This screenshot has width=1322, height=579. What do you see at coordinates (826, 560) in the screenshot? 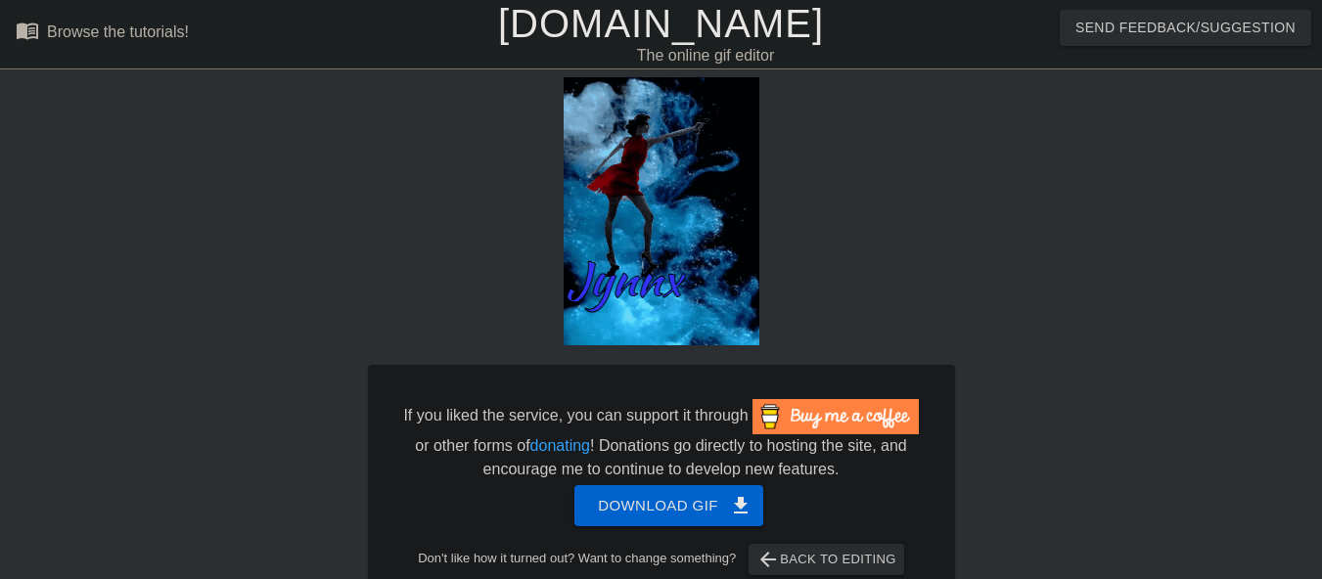
I see `span: Back to Editing` at bounding box center [826, 560].